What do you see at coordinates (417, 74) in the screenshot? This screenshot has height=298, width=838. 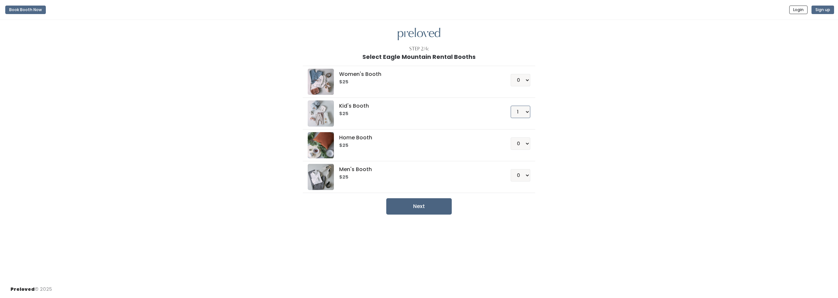 I see `h5: Women's Booth` at bounding box center [417, 74].